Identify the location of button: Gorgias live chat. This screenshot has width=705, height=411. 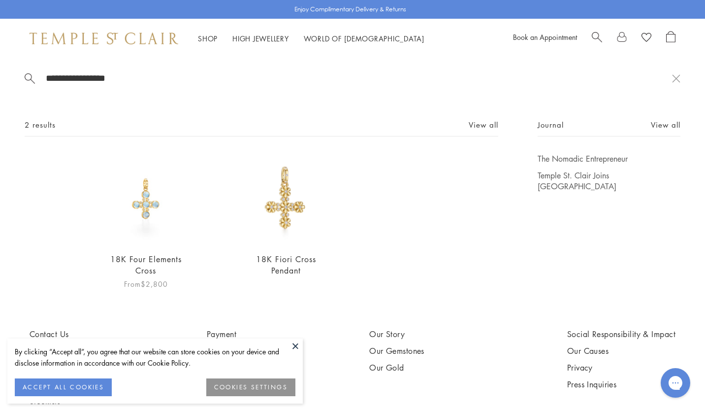
(20, 18).